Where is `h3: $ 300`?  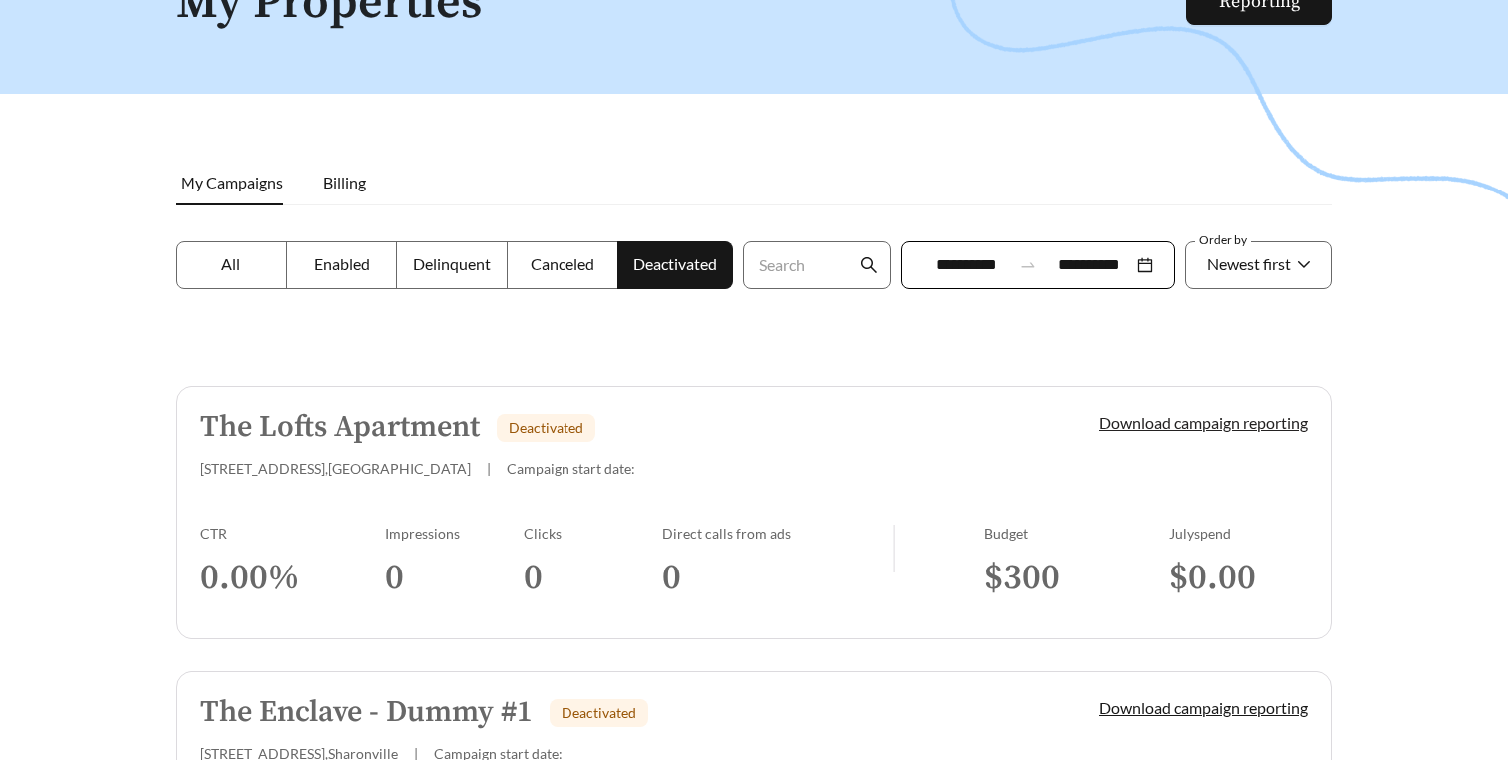 h3: $ 300 is located at coordinates (1076, 577).